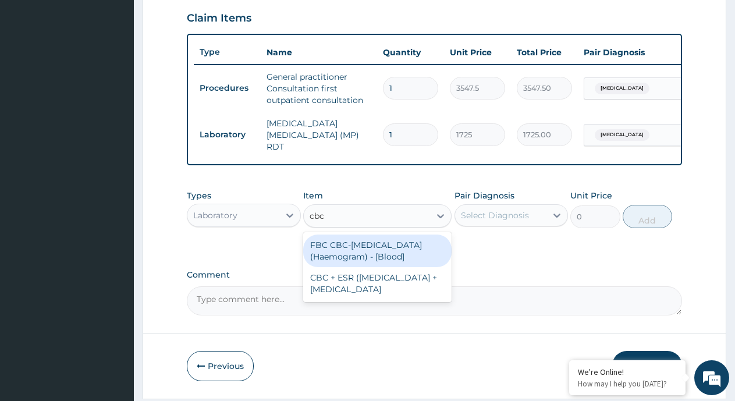 The image size is (735, 401). I want to click on button: Previous, so click(220, 366).